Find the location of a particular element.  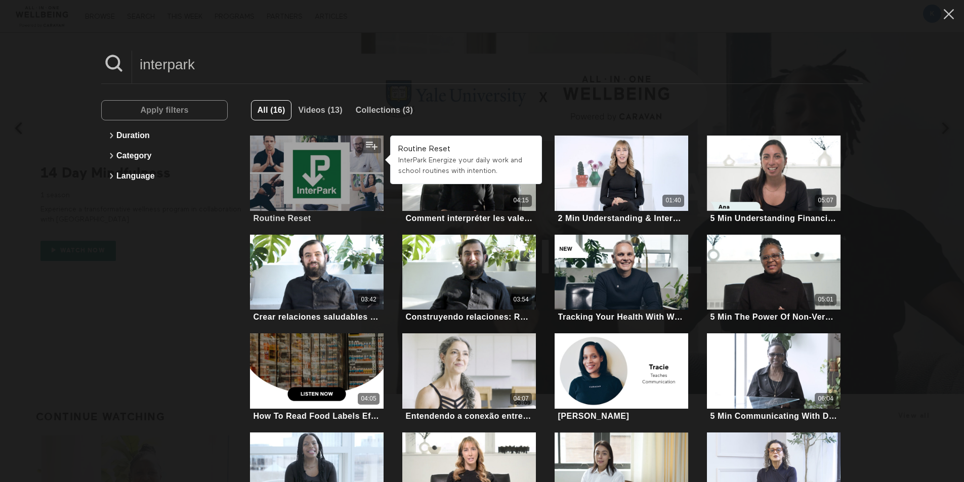

span: All (16) is located at coordinates (271, 110).